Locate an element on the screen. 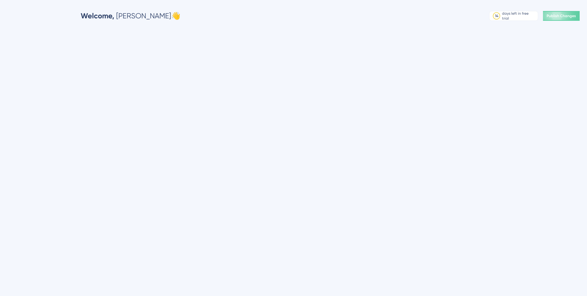 The image size is (587, 296). div: 14 is located at coordinates (496, 16).